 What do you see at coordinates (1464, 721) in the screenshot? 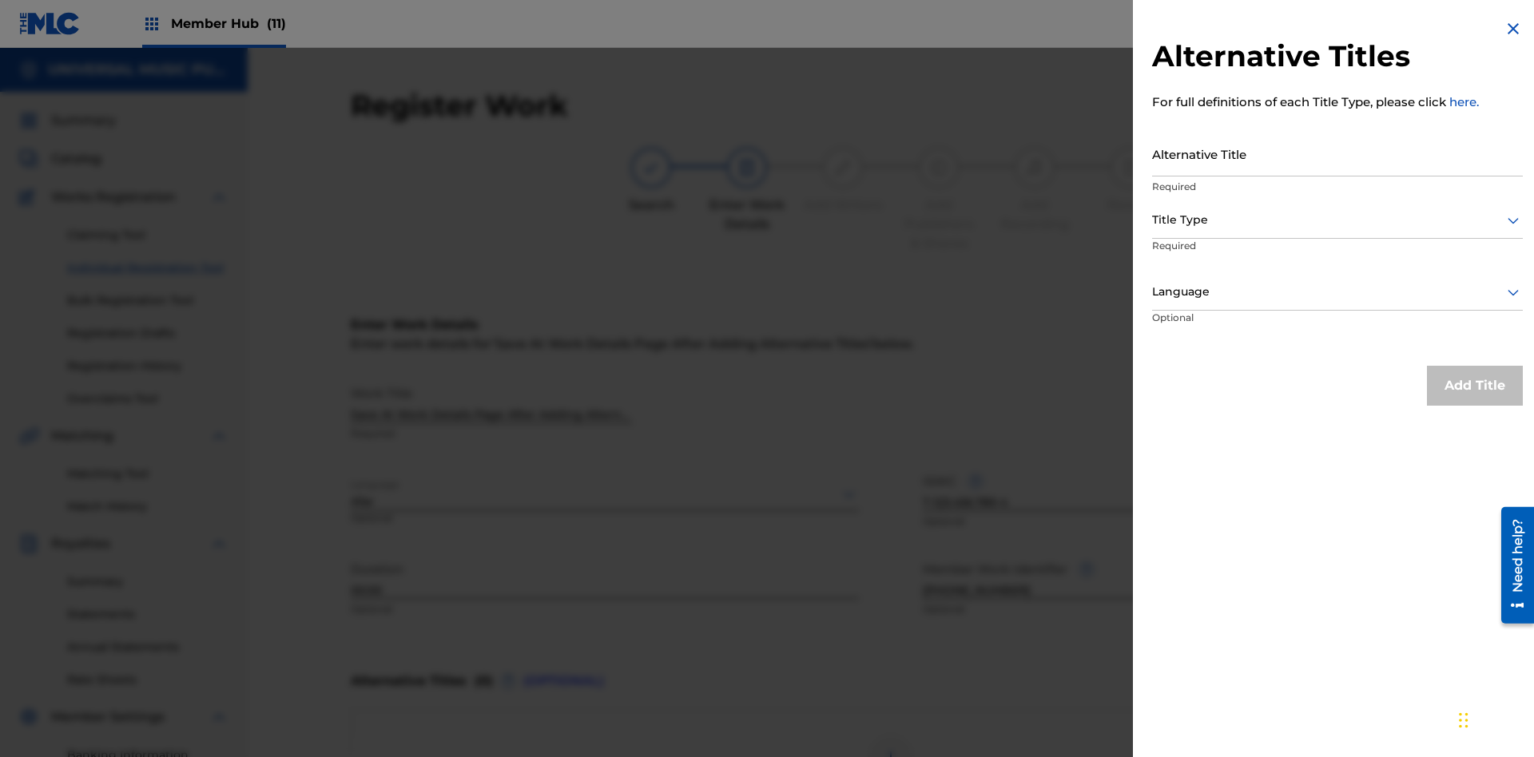
I see `div: Drag` at bounding box center [1464, 721].